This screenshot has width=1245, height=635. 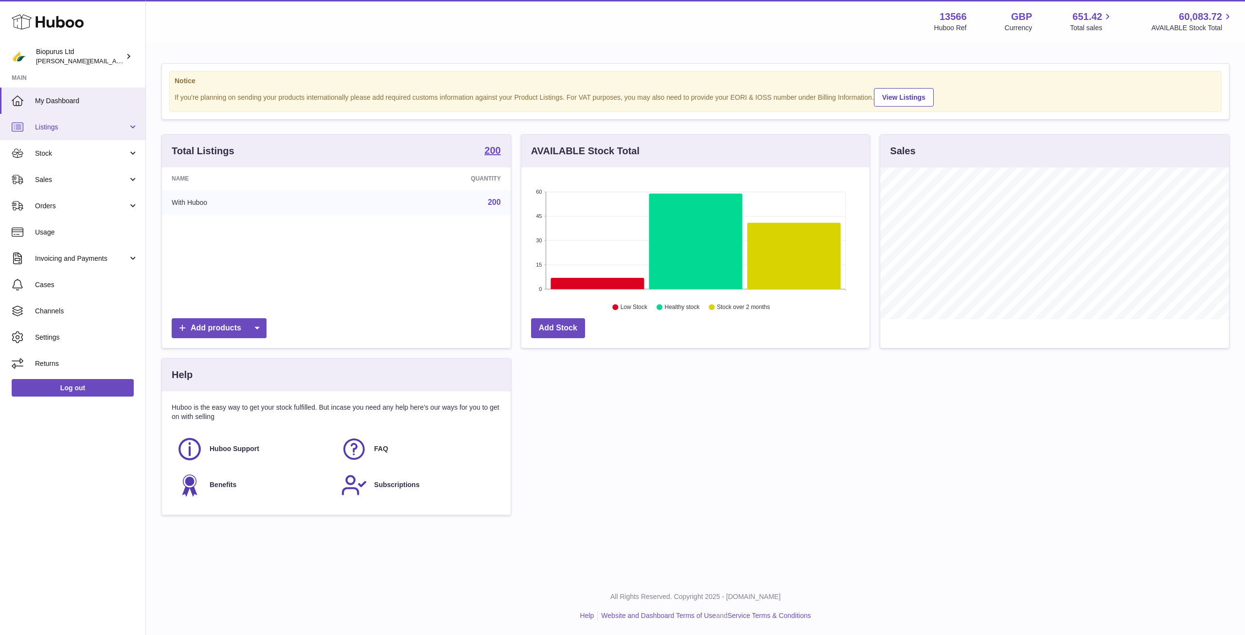 I want to click on a: Website and Dashboard Terms of Use, so click(x=658, y=615).